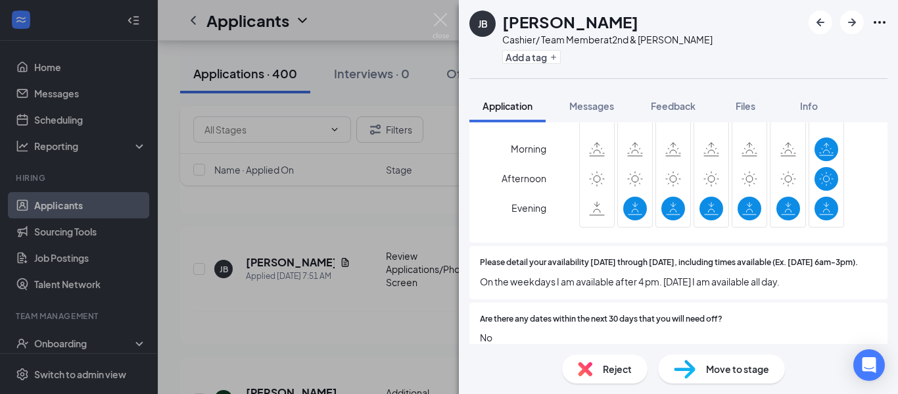 The width and height of the screenshot is (898, 394). Describe the element at coordinates (678, 337) in the screenshot. I see `span: No` at that location.